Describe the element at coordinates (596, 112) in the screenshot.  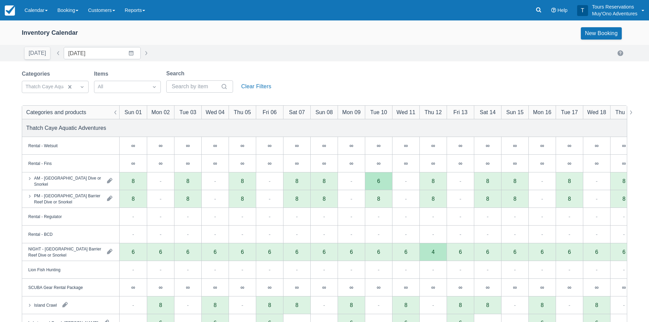
I see `div: Wed 18` at that location.